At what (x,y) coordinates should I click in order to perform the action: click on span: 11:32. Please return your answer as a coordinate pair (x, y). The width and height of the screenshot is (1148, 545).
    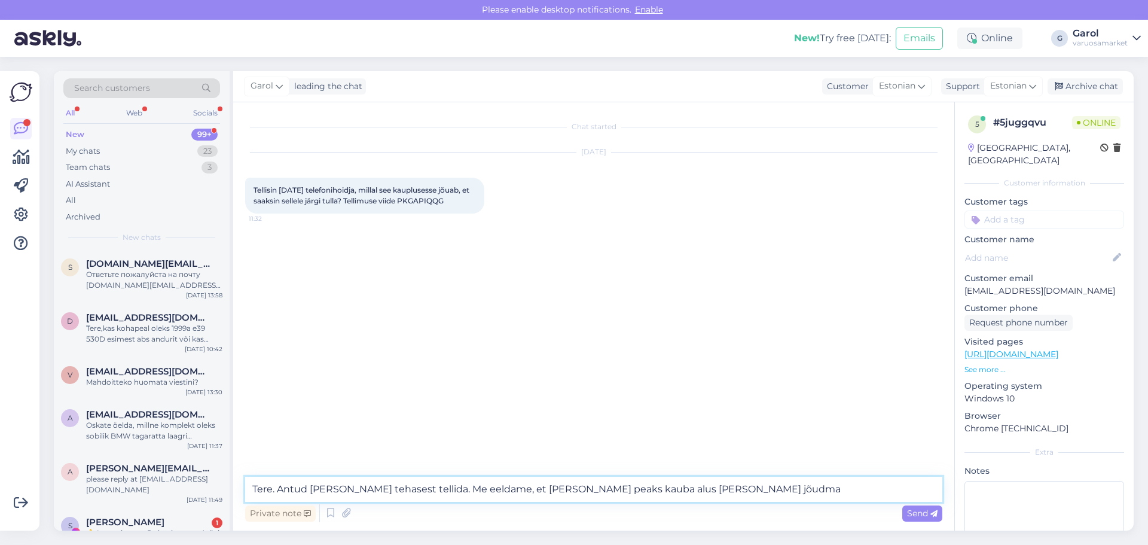
    Looking at the image, I should click on (271, 218).